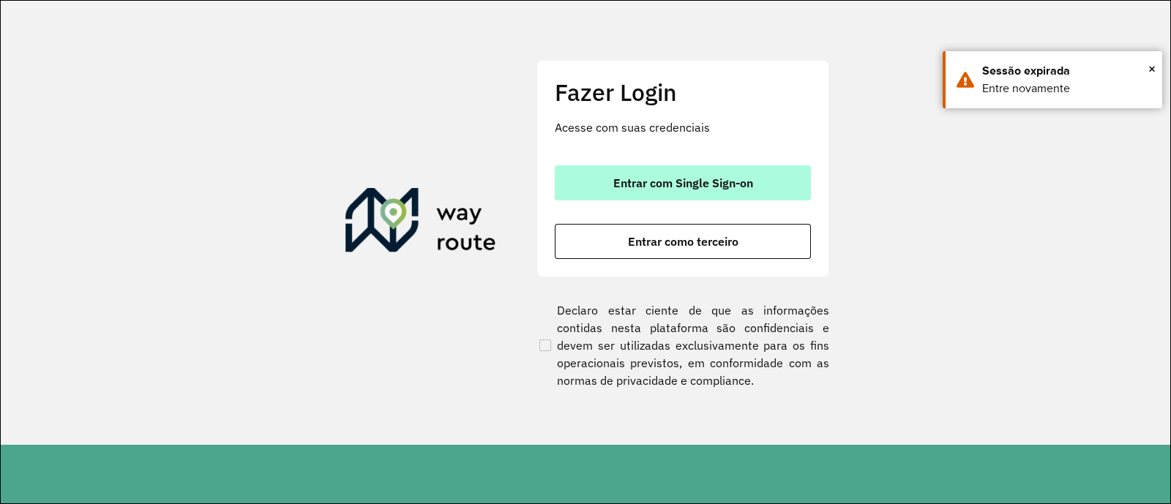 Image resolution: width=1171 pixels, height=504 pixels. I want to click on div: Entre novamente, so click(1066, 89).